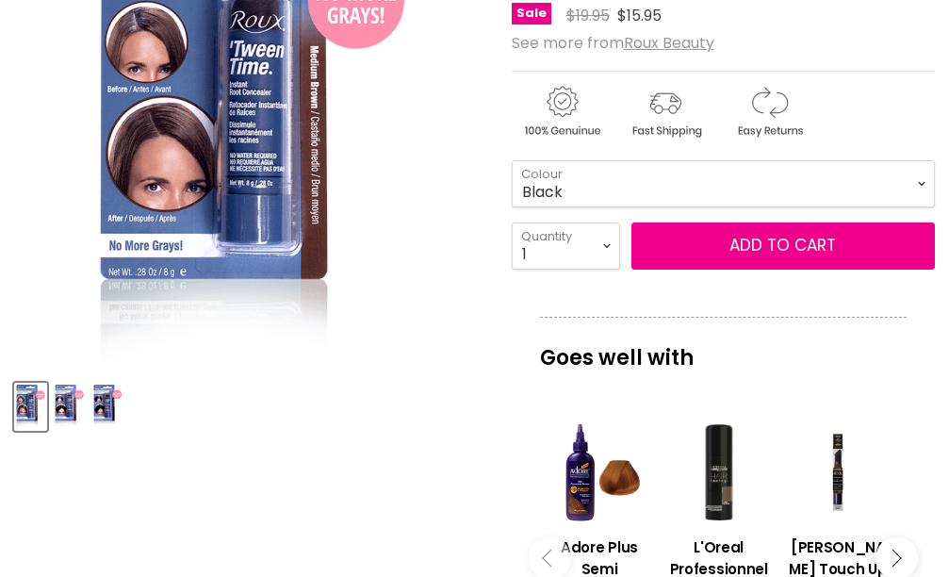  What do you see at coordinates (562, 111) in the screenshot?
I see `img: genuine.gif` at bounding box center [562, 111].